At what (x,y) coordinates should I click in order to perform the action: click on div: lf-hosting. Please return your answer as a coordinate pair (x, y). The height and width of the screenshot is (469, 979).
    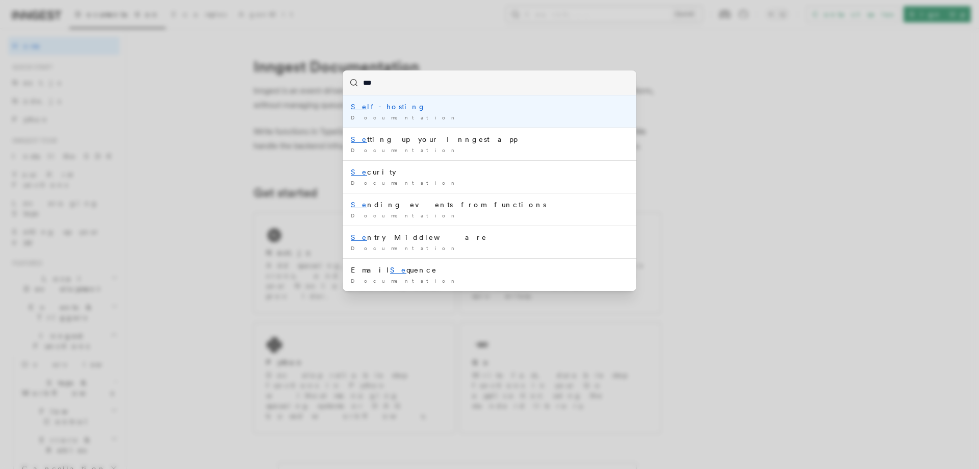
    Looking at the image, I should click on (490, 107).